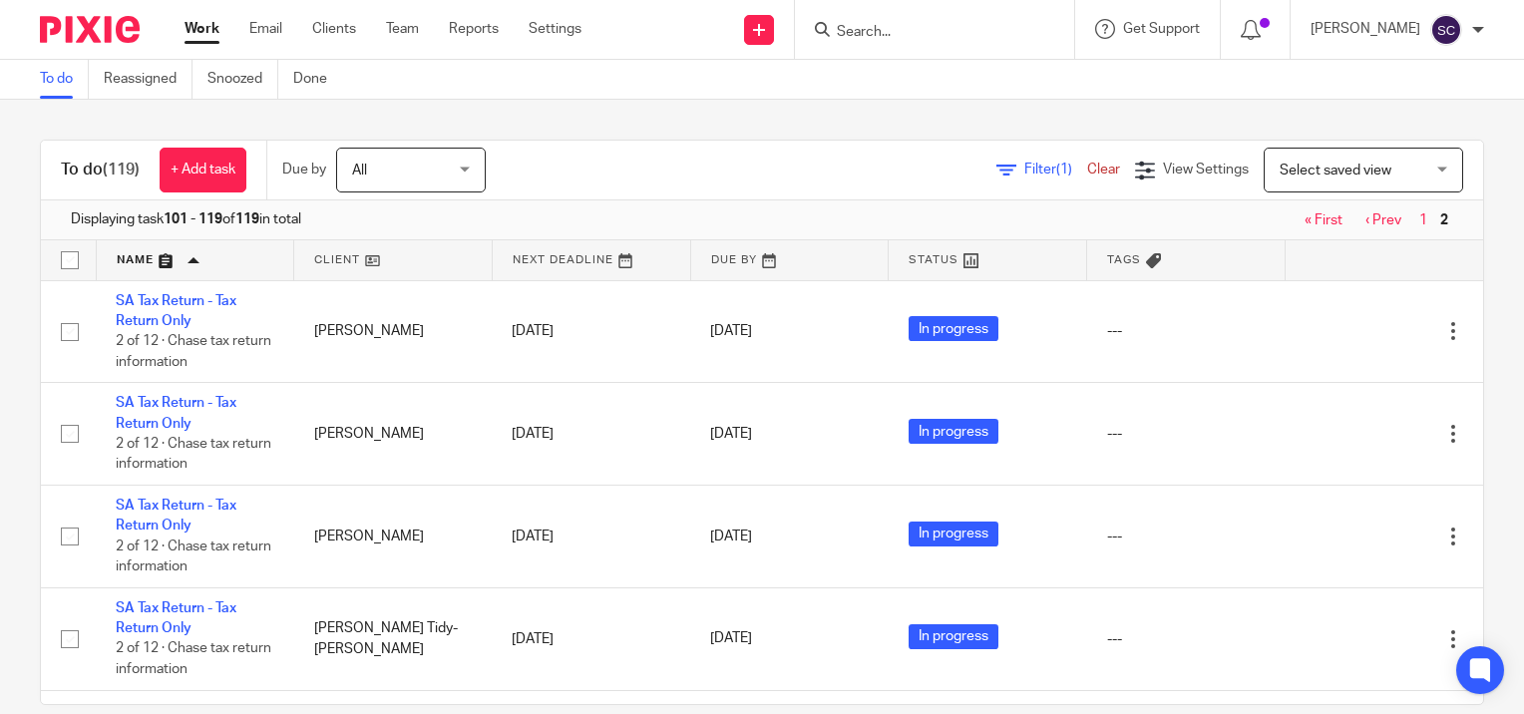 The image size is (1524, 714). Describe the element at coordinates (1056, 170) in the screenshot. I see `span: Filter` at that location.